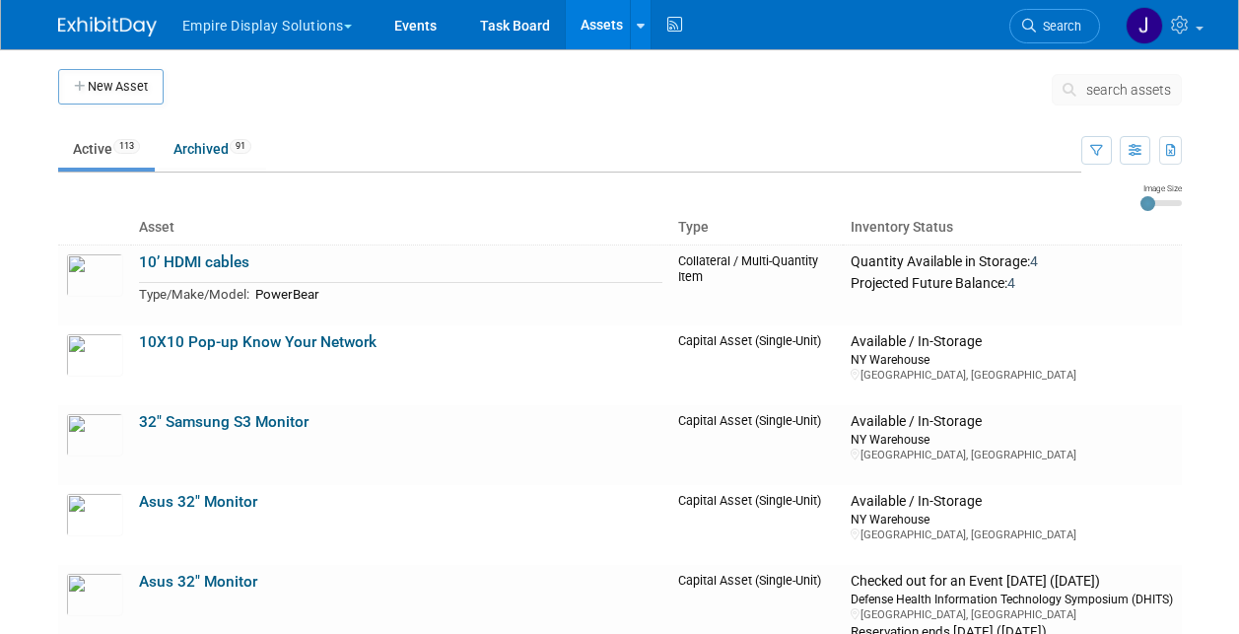 The height and width of the screenshot is (634, 1239). I want to click on span: Search, so click(1059, 26).